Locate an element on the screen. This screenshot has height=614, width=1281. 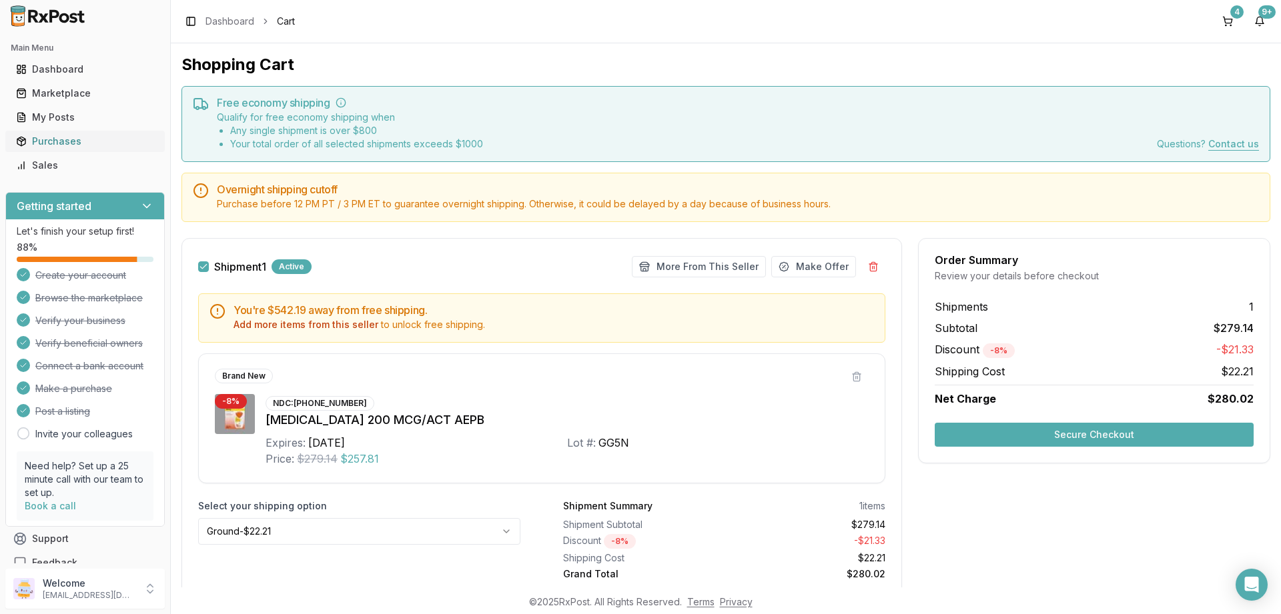
div: Open Intercom Messenger is located at coordinates (1252, 585).